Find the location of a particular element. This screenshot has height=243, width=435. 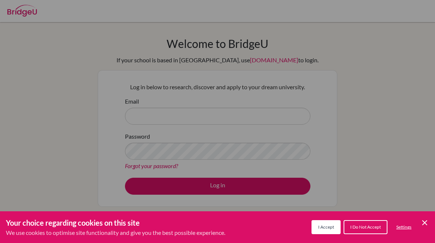

p: We use cookies to optimise site functionality and give you the best possible experience. is located at coordinates (115, 233).